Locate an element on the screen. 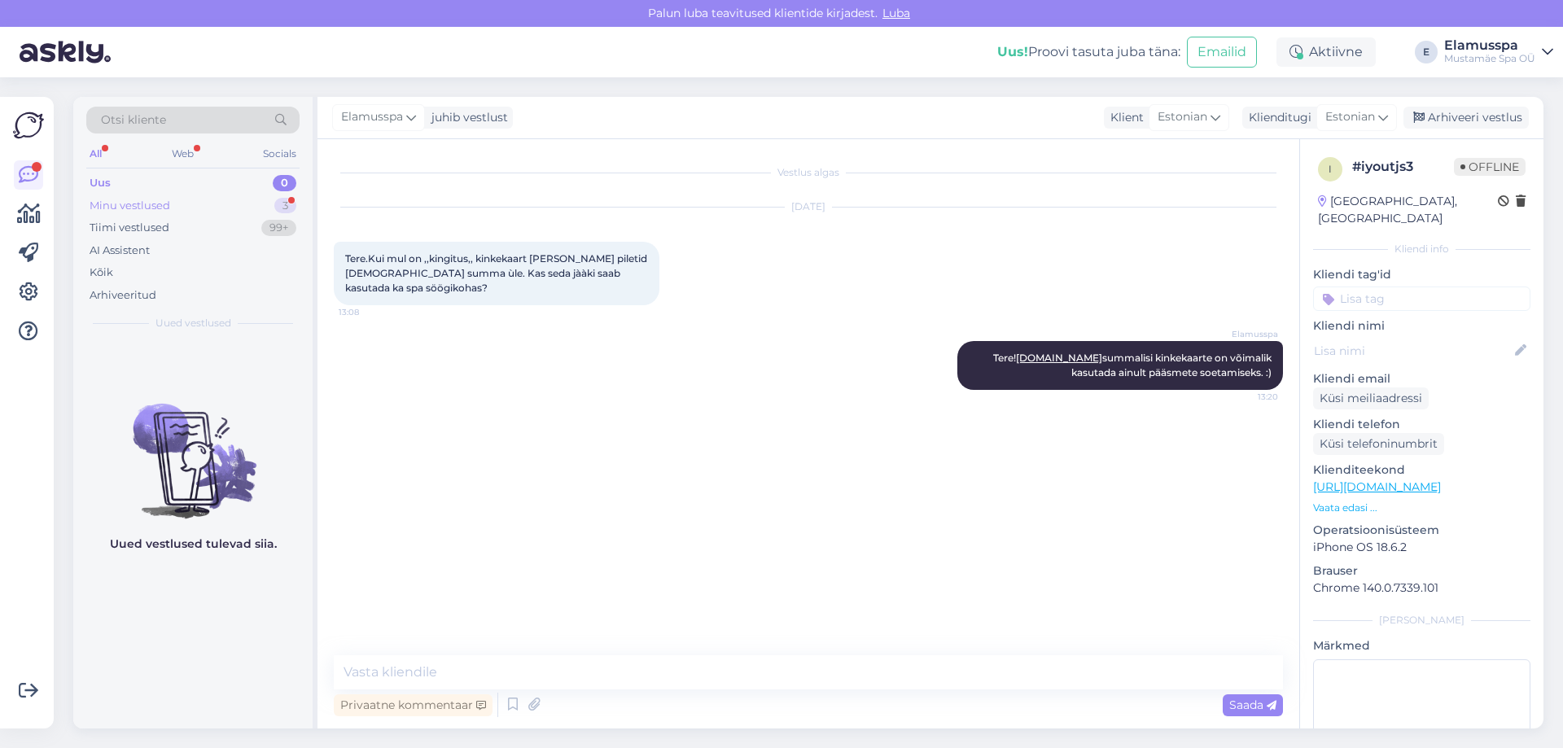 Image resolution: width=1563 pixels, height=748 pixels. p: Kliendi tag'id is located at coordinates (1421, 274).